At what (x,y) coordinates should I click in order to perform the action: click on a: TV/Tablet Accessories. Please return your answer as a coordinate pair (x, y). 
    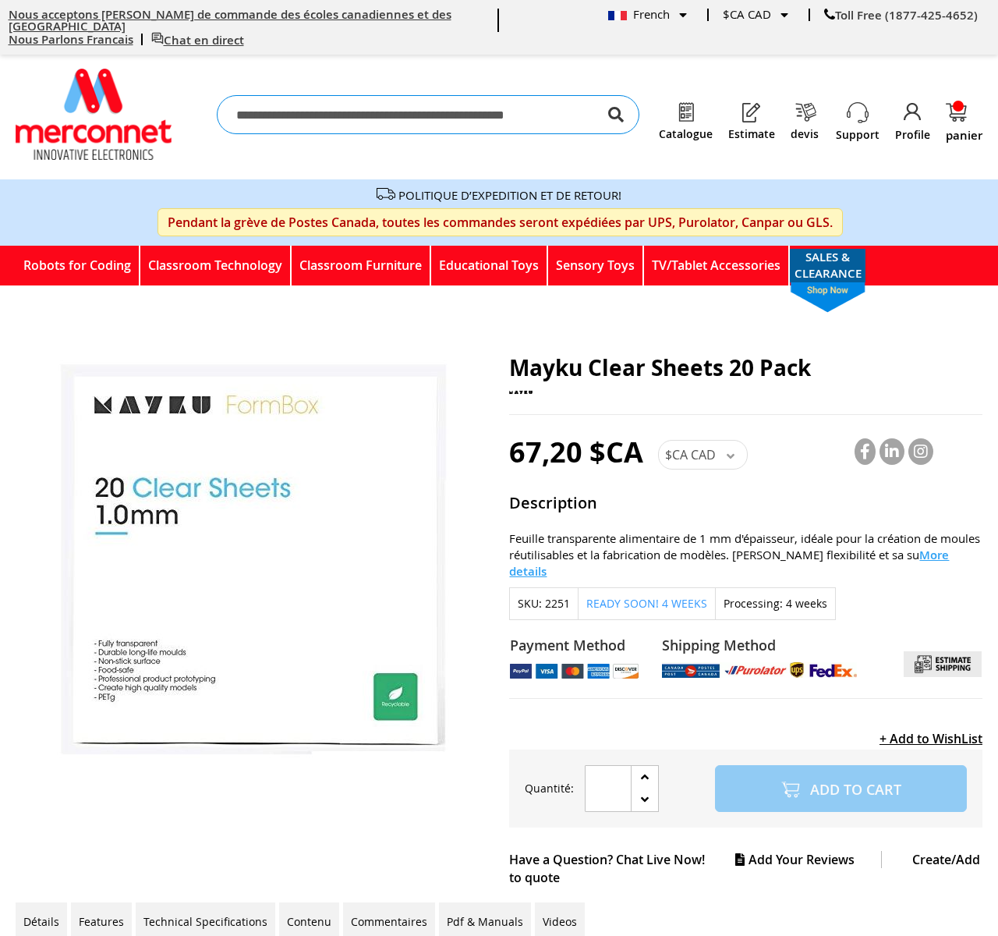
    Looking at the image, I should click on (717, 265).